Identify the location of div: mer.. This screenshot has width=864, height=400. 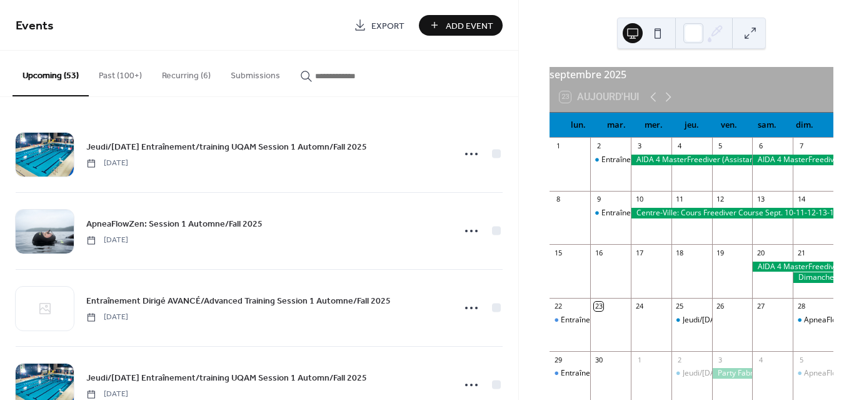
(654, 125).